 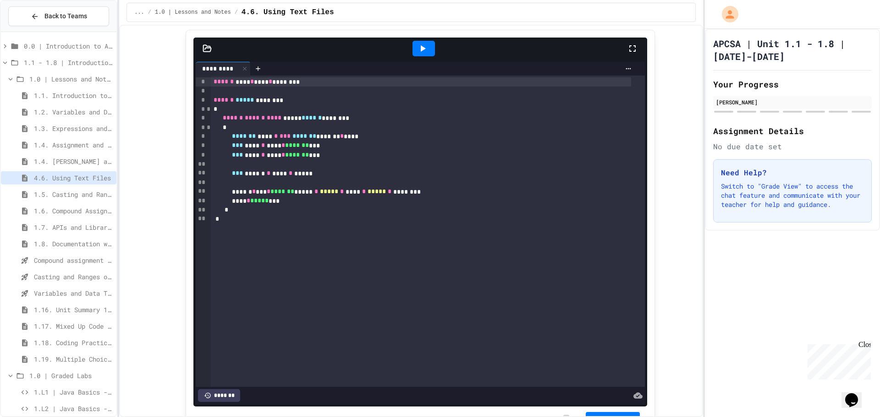 I want to click on span: 1.1. Introduction to Algorithms, Programming, and Compilers, so click(x=73, y=95).